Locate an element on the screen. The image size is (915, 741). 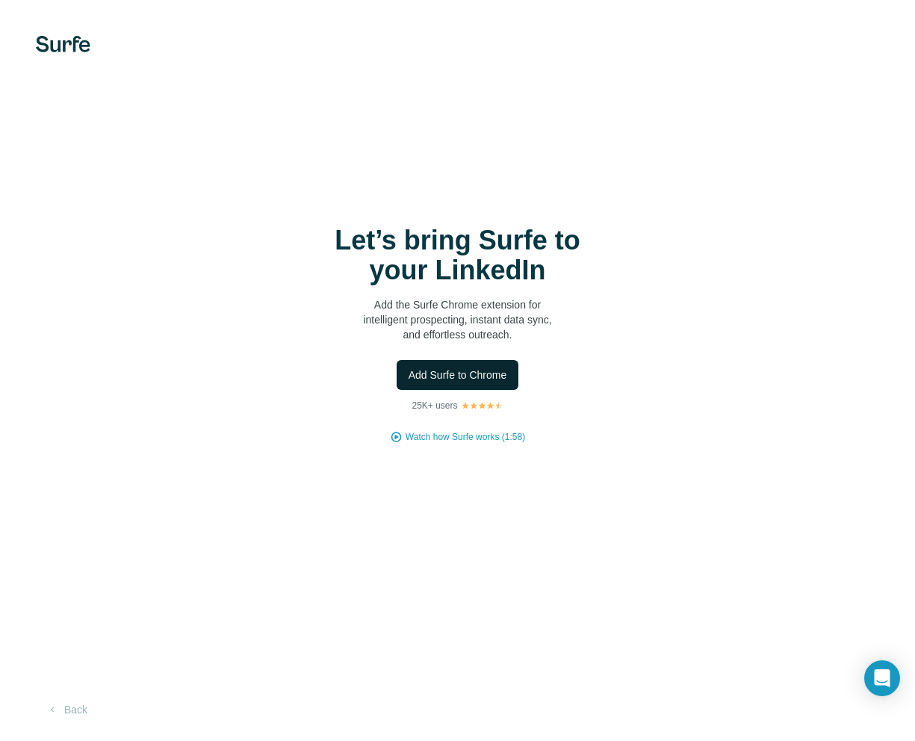
img: Surfe's logo is located at coordinates (63, 44).